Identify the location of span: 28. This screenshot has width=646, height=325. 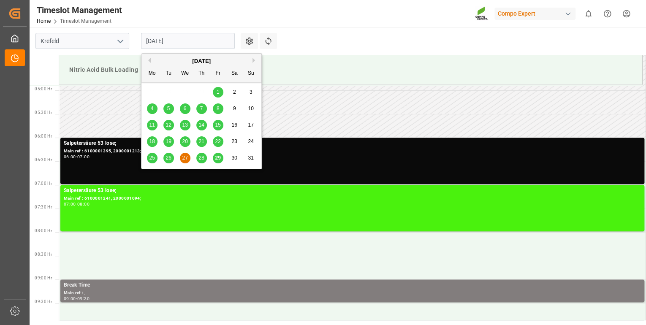
(201, 158).